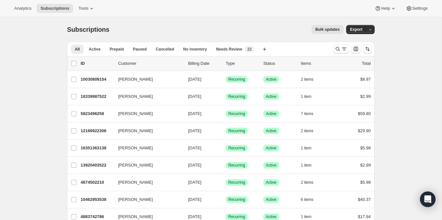 The height and width of the screenshot is (220, 442). I want to click on button: 7 items, so click(311, 114).